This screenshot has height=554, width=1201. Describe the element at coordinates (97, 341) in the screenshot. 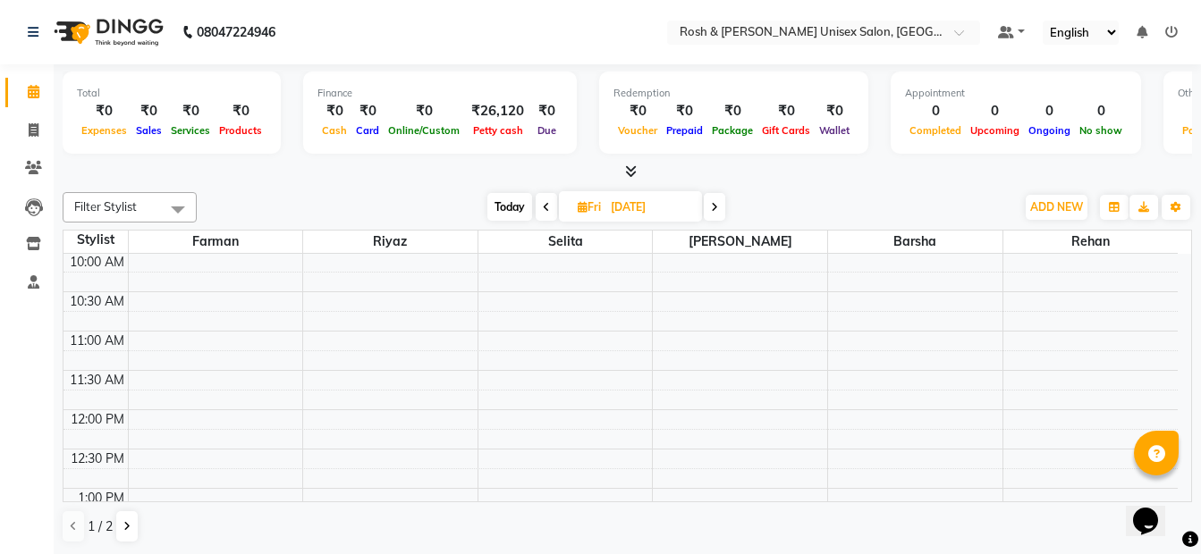

I see `div: 11:00 AM` at that location.